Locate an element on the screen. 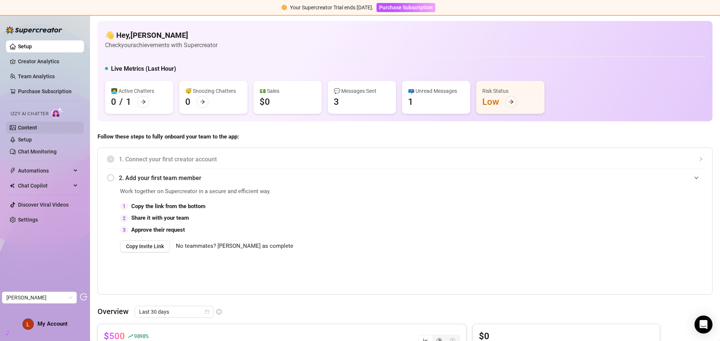 Image resolution: width=720 pixels, height=341 pixels. div: 📪 Unread Messages is located at coordinates (436, 91).